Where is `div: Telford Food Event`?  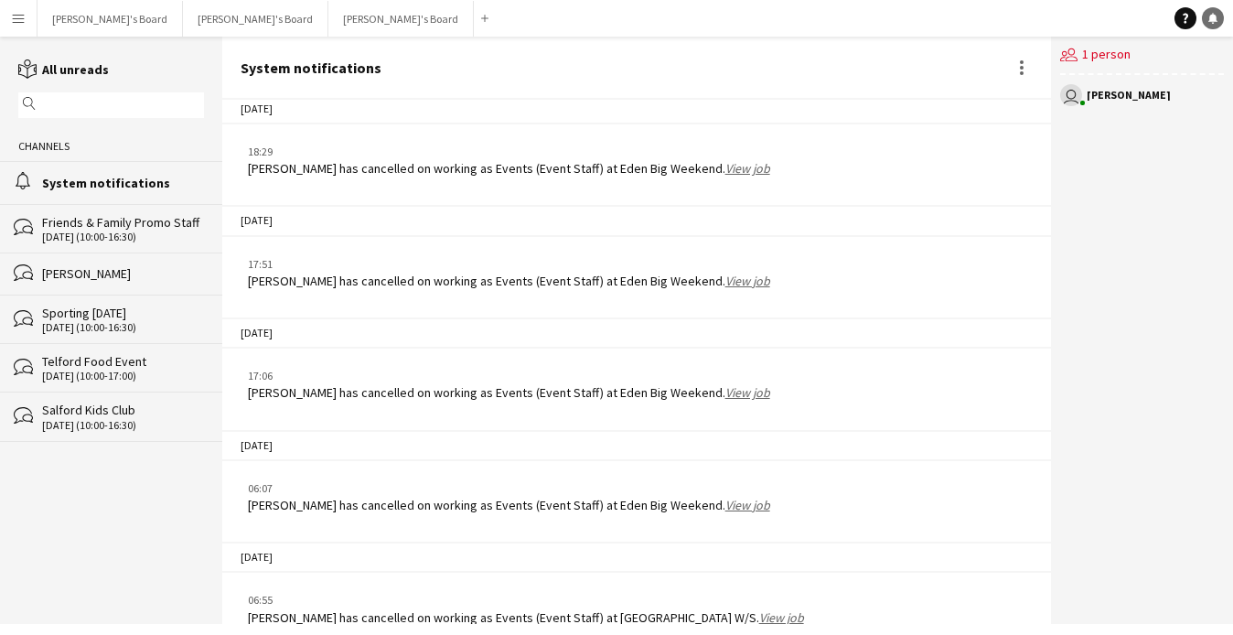
div: Telford Food Event is located at coordinates (123, 361).